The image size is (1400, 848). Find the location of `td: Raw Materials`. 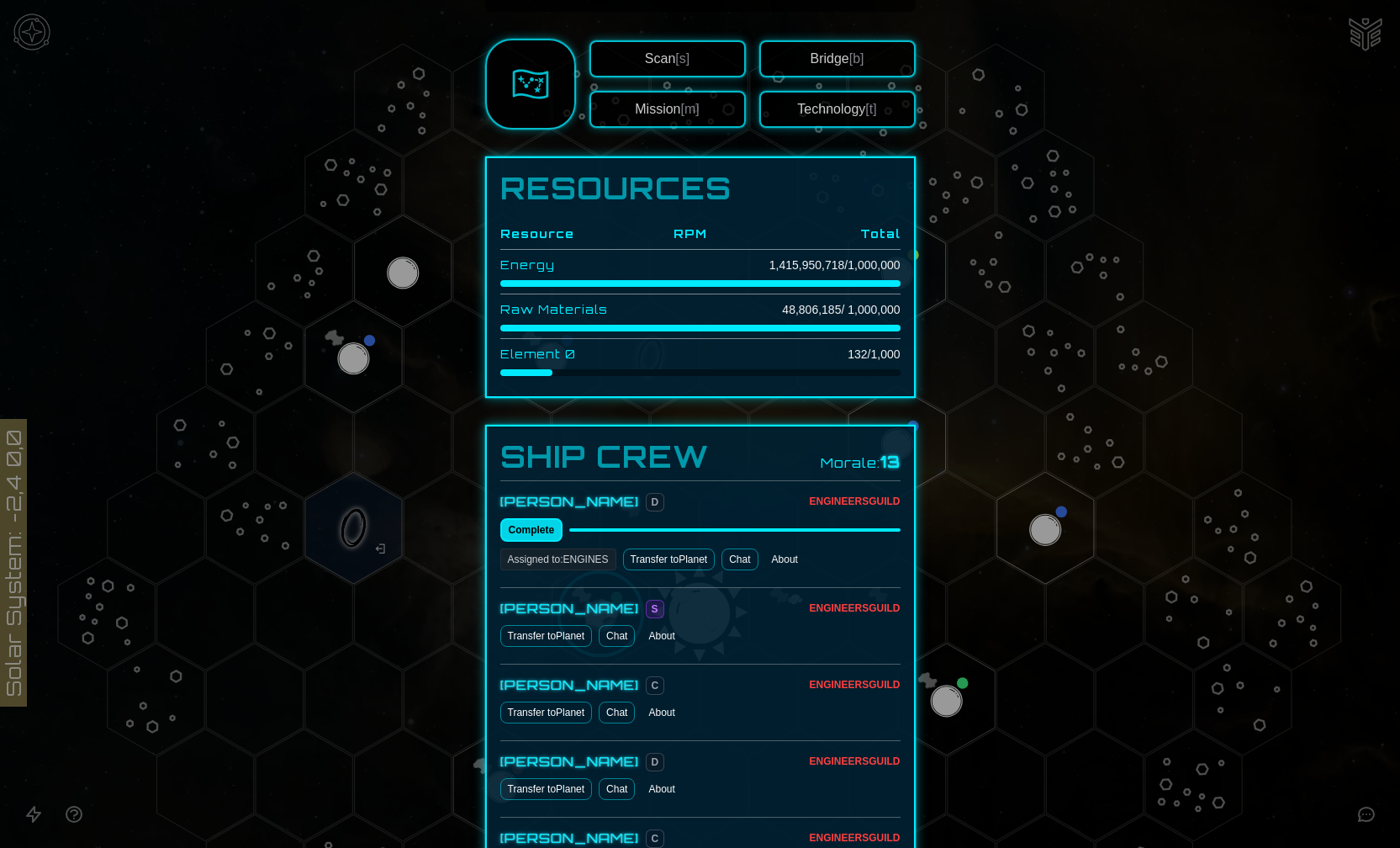

td: Raw Materials is located at coordinates (574, 310).